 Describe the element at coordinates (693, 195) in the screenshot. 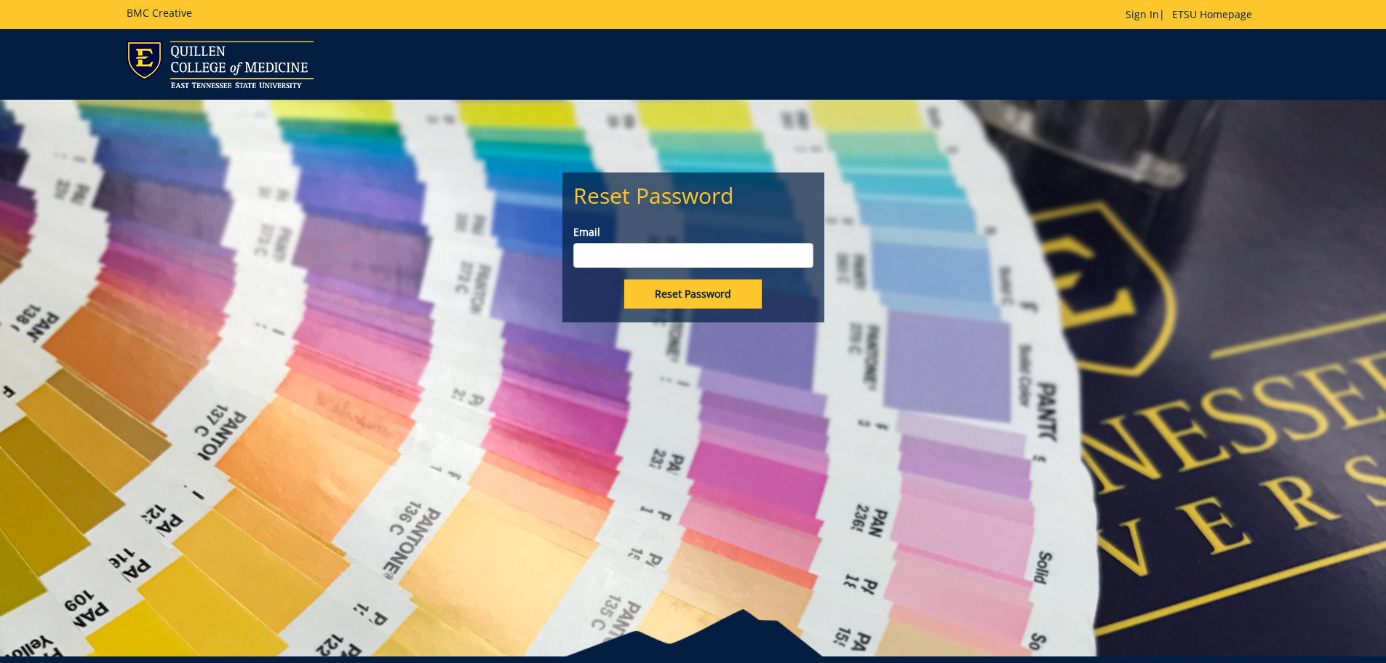

I see `h2: Reset Password` at that location.